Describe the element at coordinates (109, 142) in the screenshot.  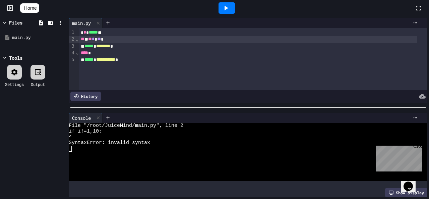
I see `span: SyntaxError: invalid syntax` at that location.